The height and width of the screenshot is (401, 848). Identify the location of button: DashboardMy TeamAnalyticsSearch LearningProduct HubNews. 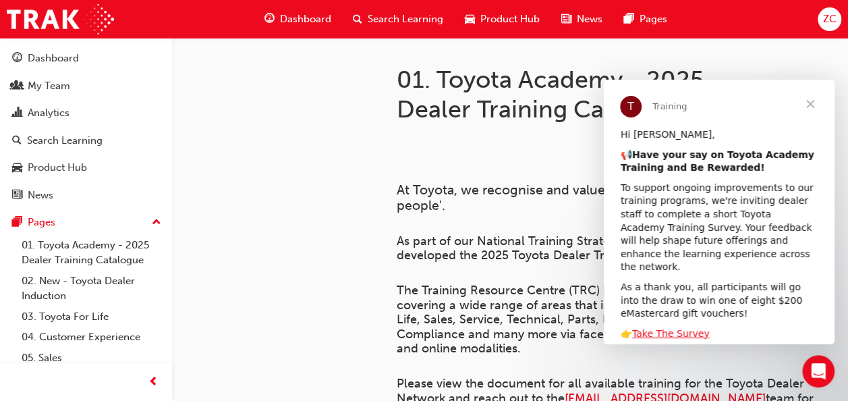
(86, 126).